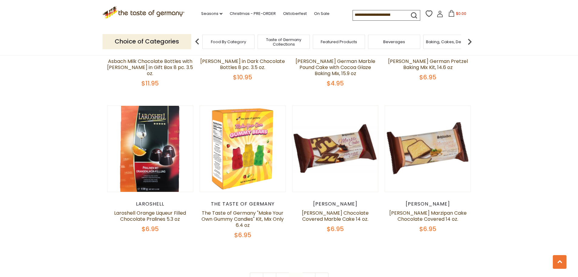 Image resolution: width=578 pixels, height=277 pixels. What do you see at coordinates (229, 42) in the screenshot?
I see `span: Food By Category` at bounding box center [229, 42].